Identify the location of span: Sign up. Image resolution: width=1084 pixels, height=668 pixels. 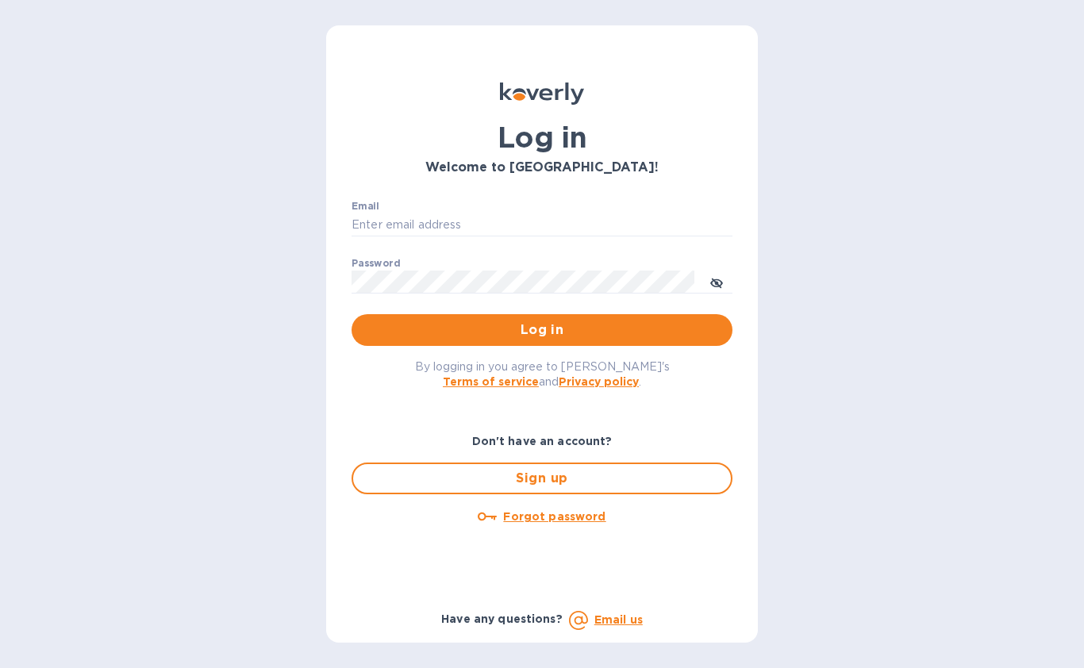
(542, 478).